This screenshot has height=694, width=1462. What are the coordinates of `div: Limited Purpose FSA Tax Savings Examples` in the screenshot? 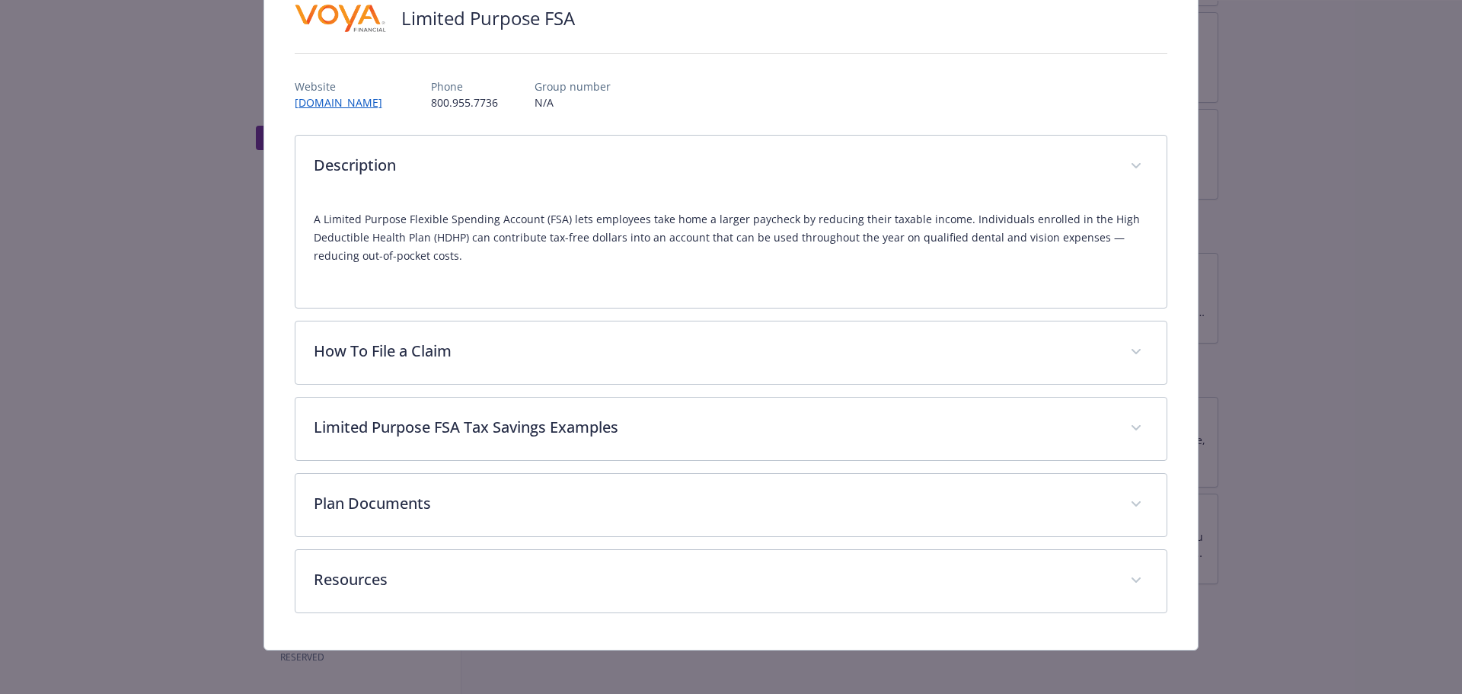 It's located at (731, 429).